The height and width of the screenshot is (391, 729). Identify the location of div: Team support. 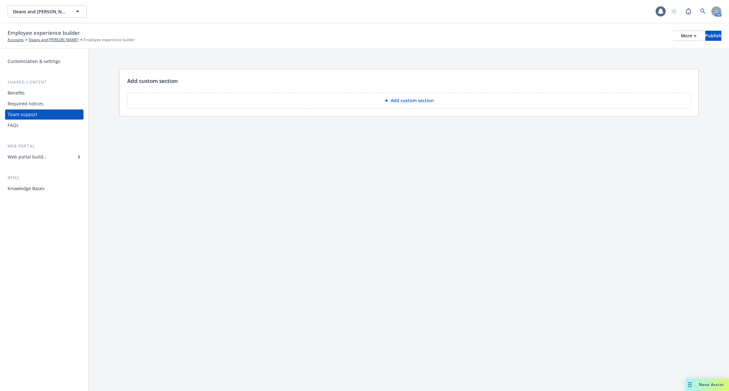
(22, 115).